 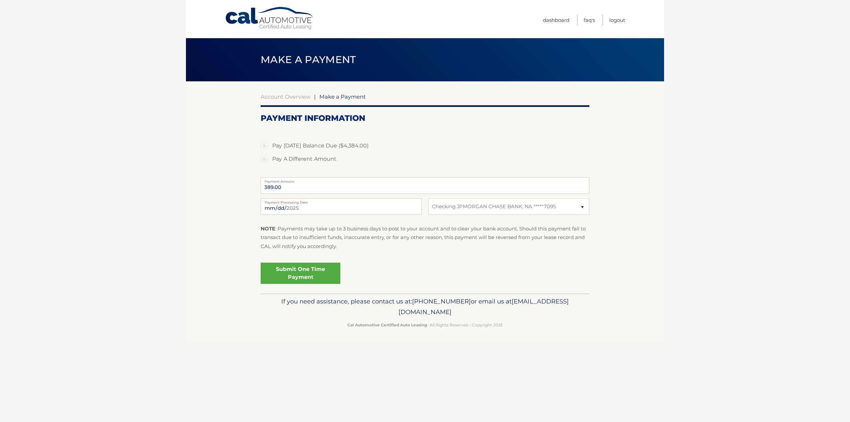 I want to click on strong: Cal Automotive Certified Auto Leasing, so click(x=387, y=325).